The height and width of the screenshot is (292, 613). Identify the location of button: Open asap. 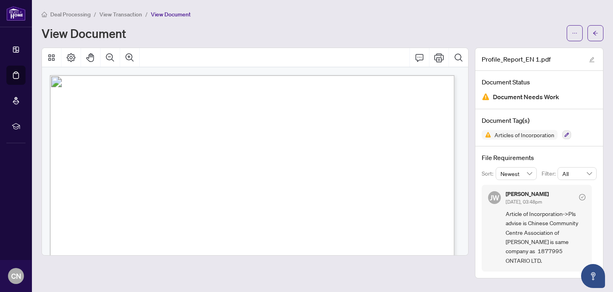
(594, 276).